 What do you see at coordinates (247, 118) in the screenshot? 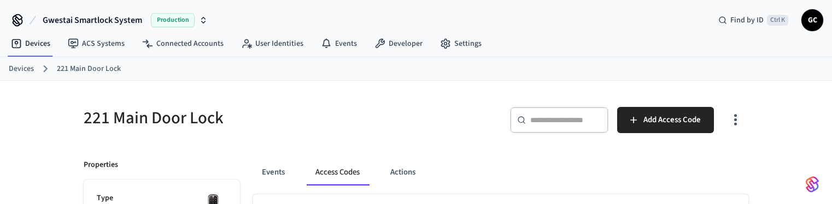
I see `h5: 221 Main Door Lock` at bounding box center [247, 118].